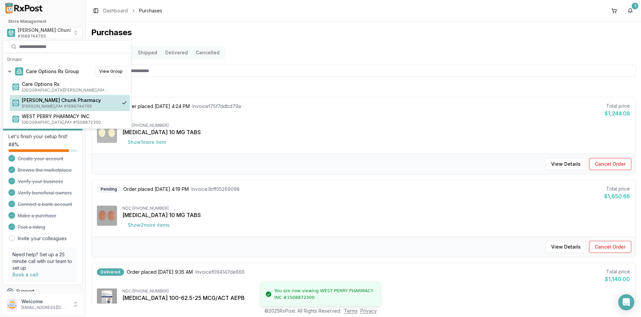 Image resolution: width=641 pixels, height=317 pixels. I want to click on img: Xarelto 10 MG TABS, so click(107, 216).